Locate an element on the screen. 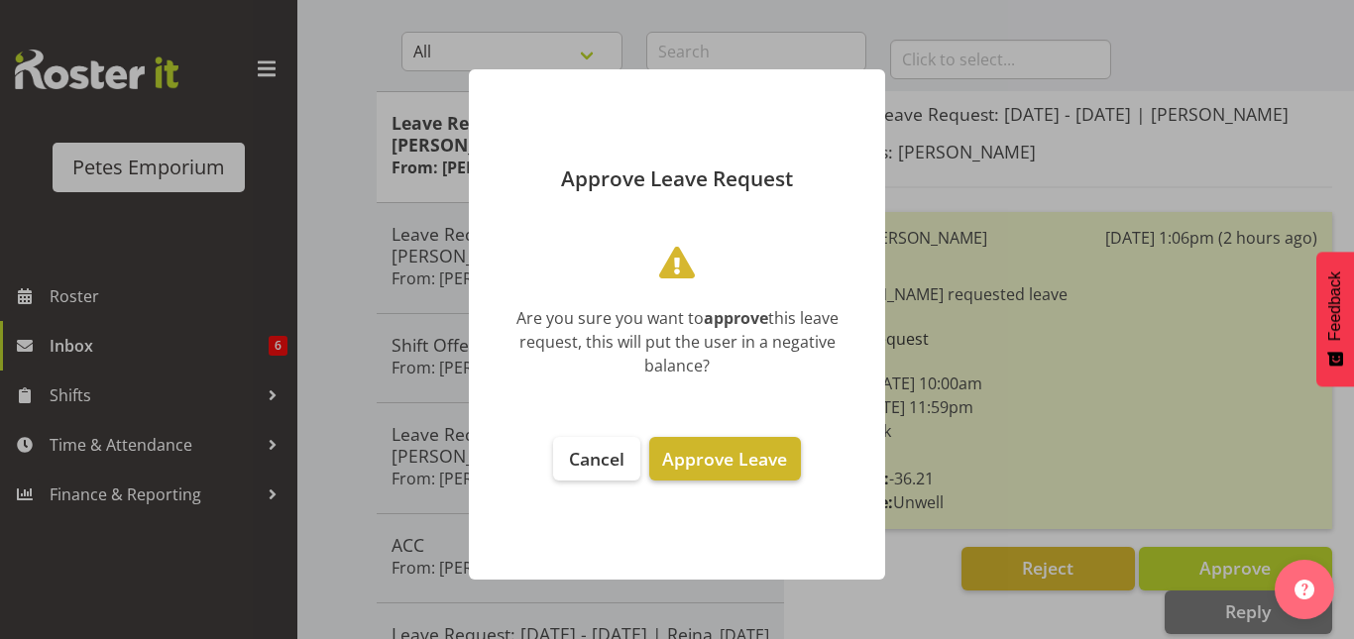 This screenshot has width=1354, height=639. b: approve is located at coordinates (736, 318).